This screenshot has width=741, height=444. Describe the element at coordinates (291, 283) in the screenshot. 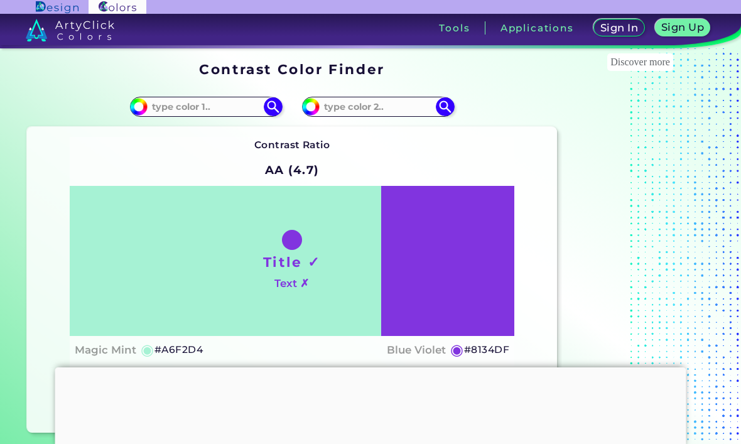

I see `h4: Text ✗` at that location.